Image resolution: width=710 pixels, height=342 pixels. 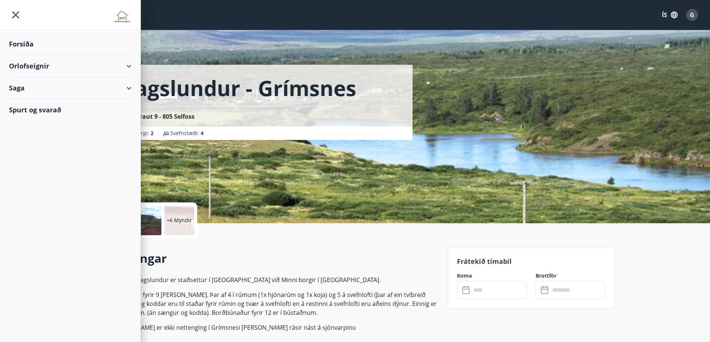 What do you see at coordinates (70, 110) in the screenshot?
I see `div: Spurt og svarað` at bounding box center [70, 110].